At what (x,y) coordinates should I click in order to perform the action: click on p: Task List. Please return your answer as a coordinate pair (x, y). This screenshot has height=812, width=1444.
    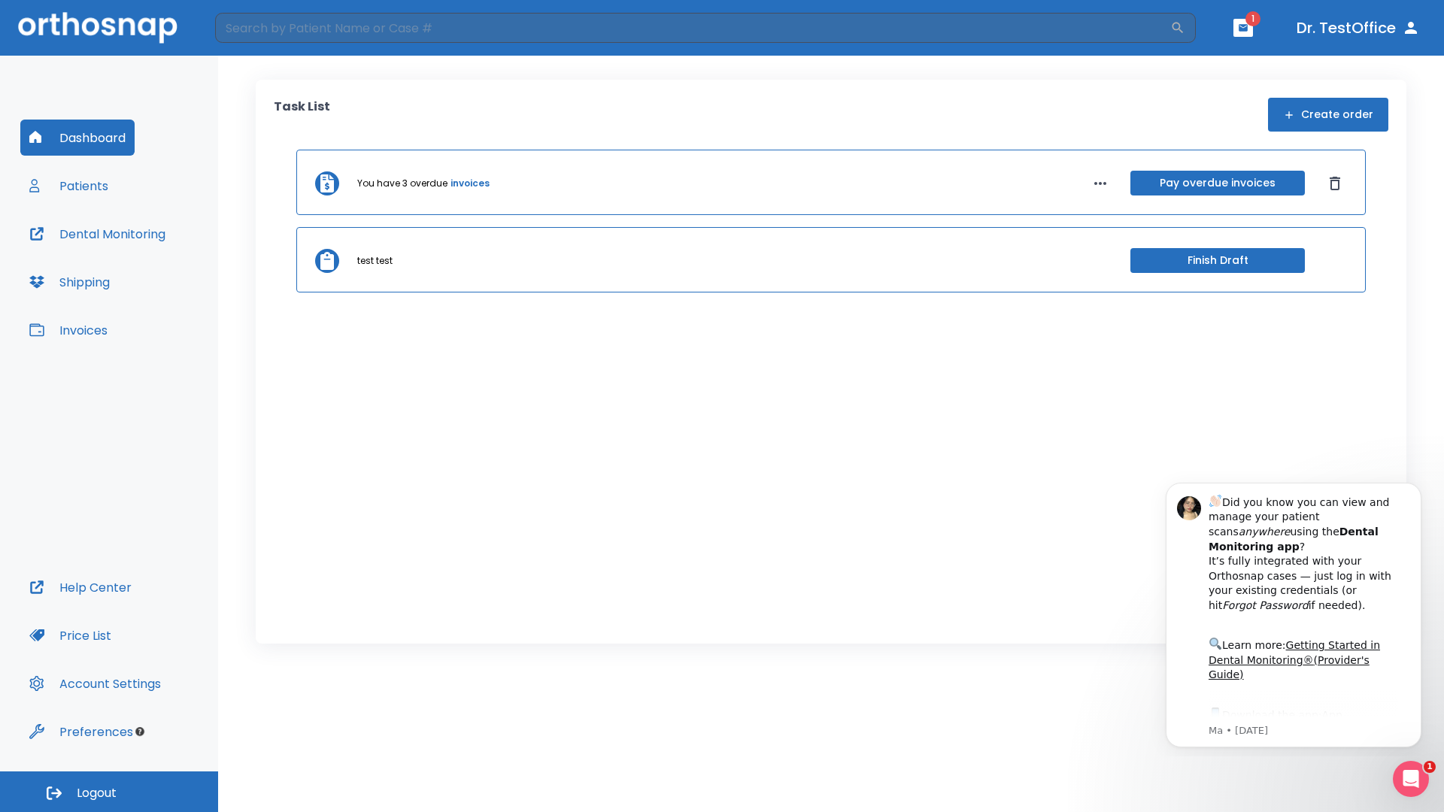
    Looking at the image, I should click on (302, 114).